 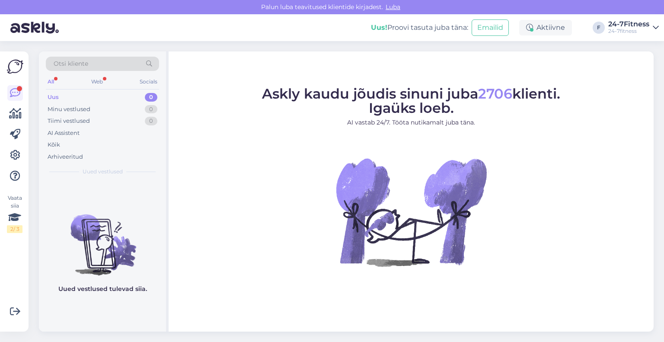 What do you see at coordinates (64, 133) in the screenshot?
I see `div: AI Assistent` at bounding box center [64, 133].